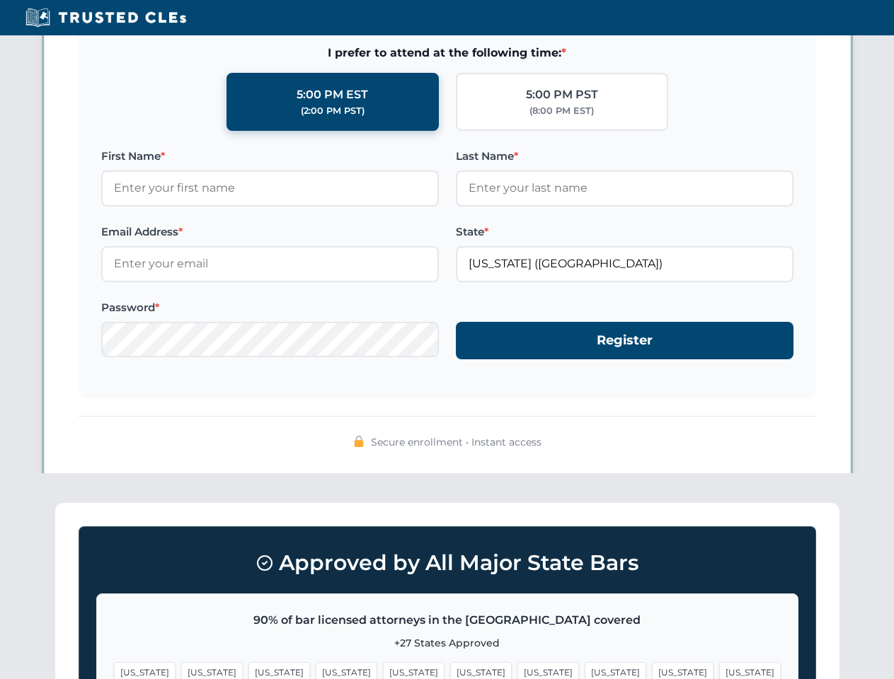 Image resolution: width=894 pixels, height=679 pixels. What do you see at coordinates (624, 340) in the screenshot?
I see `button: Register` at bounding box center [624, 340].